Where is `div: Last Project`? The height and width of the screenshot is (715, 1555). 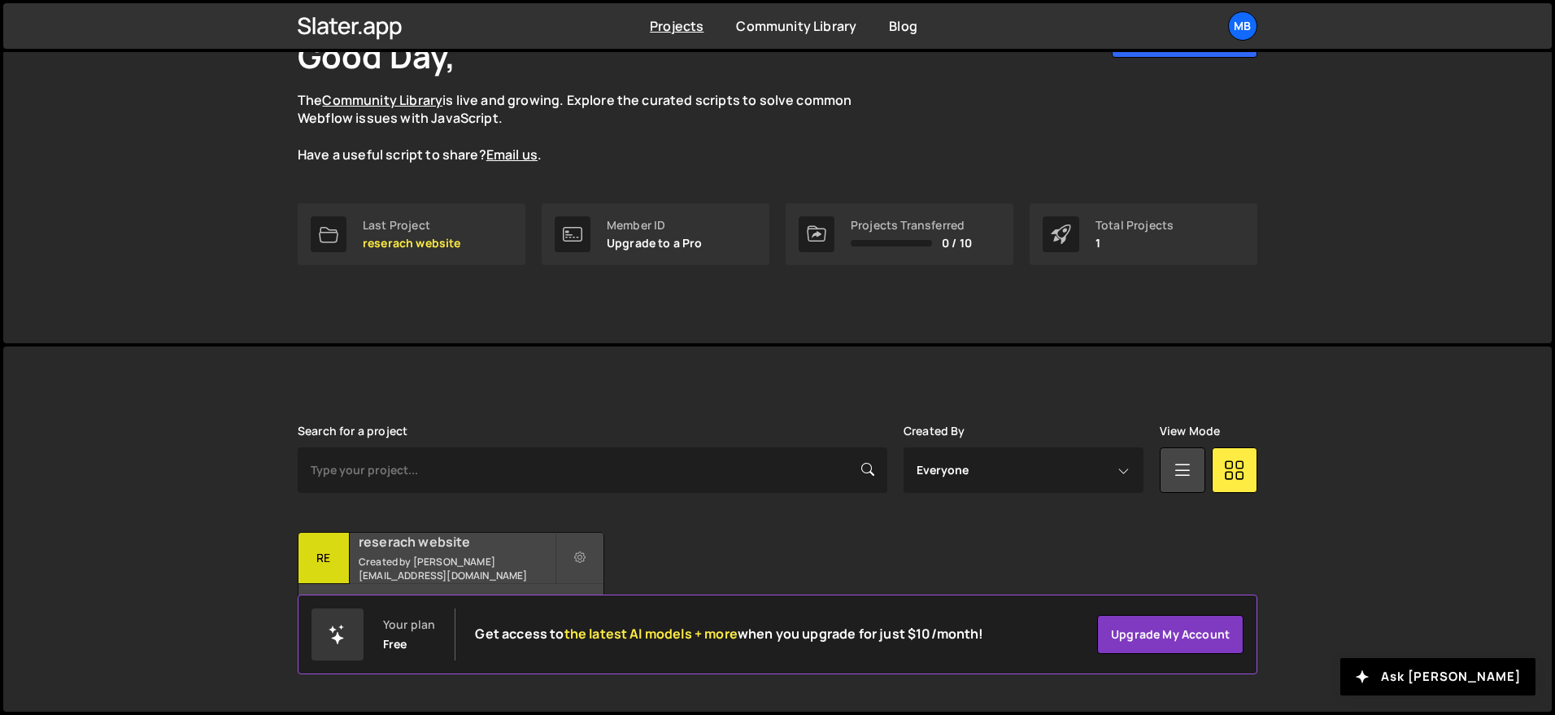 div: Last Project is located at coordinates (412, 225).